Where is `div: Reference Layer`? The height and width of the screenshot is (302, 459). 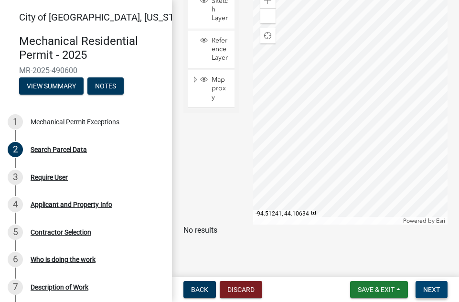 div: Reference Layer is located at coordinates (215, 49).